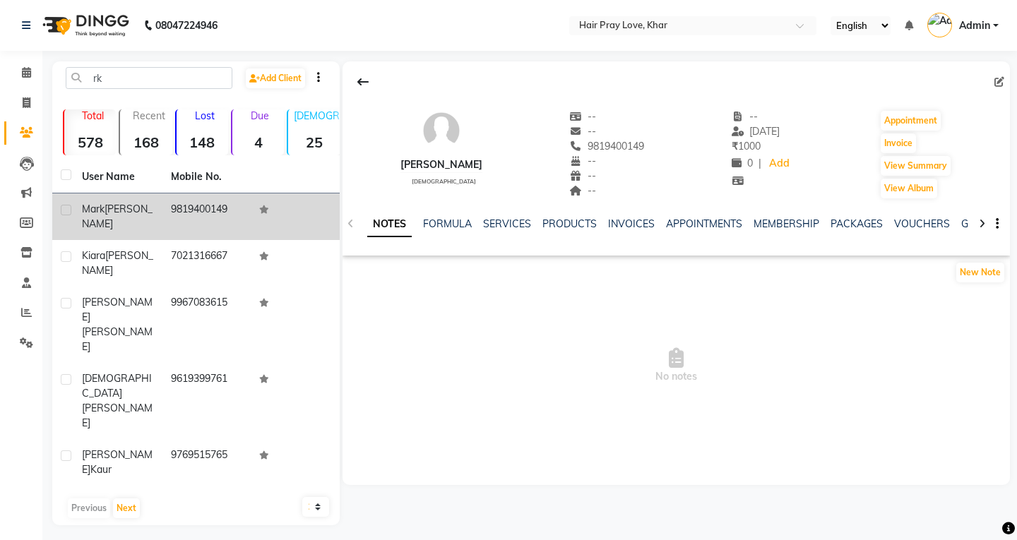  Describe the element at coordinates (93, 116) in the screenshot. I see `p: Total` at that location.